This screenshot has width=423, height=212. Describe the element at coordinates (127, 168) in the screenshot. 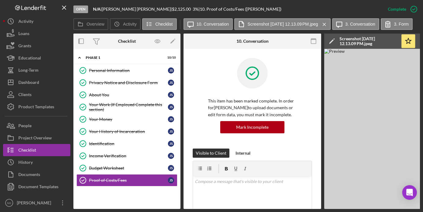

I see `a: Budget WorksheetJS` at that location.